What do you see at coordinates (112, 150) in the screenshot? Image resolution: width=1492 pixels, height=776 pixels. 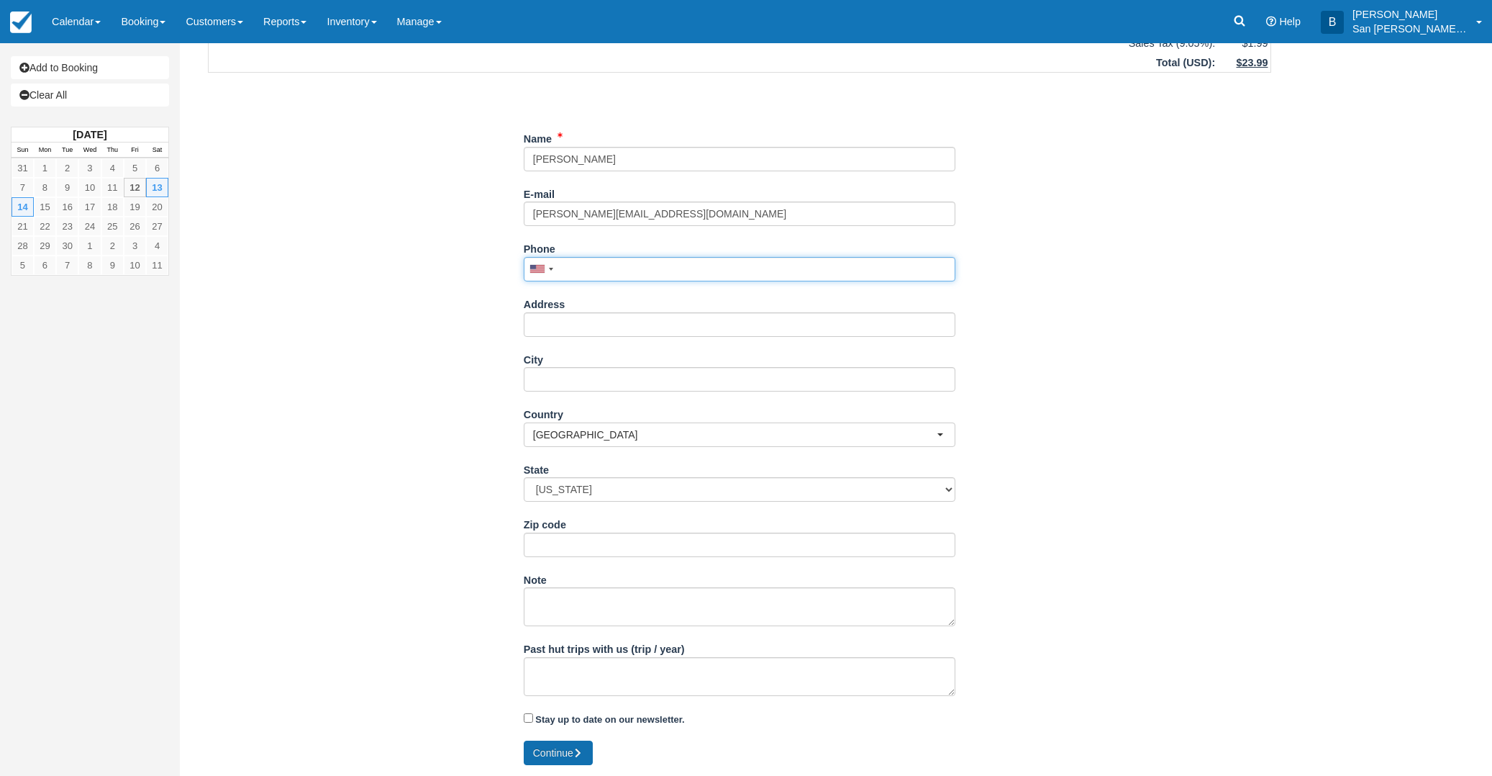 I see `th: Thu` at bounding box center [112, 150].